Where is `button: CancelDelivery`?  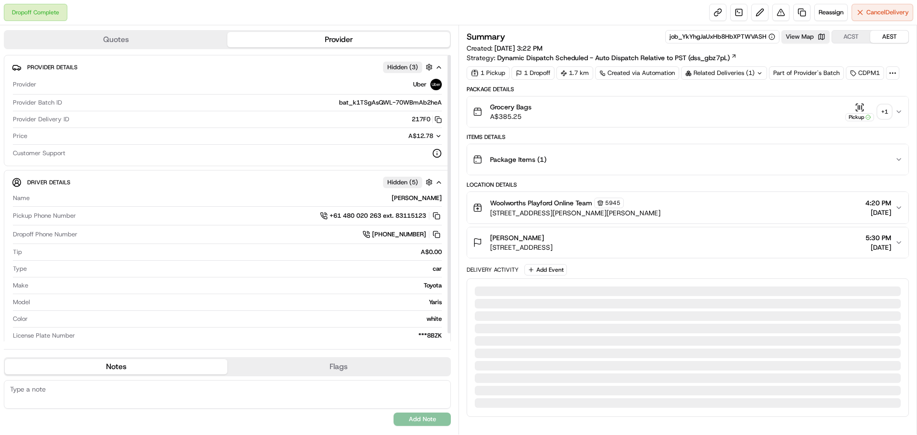 button: CancelDelivery is located at coordinates (882, 12).